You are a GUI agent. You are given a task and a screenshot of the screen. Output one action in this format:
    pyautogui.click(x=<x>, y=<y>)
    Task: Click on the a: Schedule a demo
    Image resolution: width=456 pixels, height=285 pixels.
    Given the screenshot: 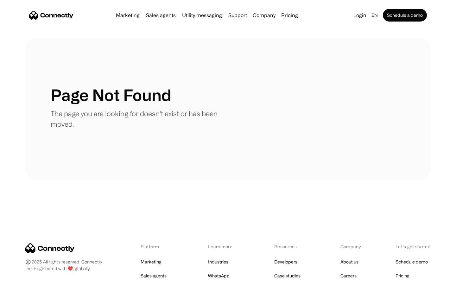 What is the action you would take?
    pyautogui.click(x=405, y=15)
    